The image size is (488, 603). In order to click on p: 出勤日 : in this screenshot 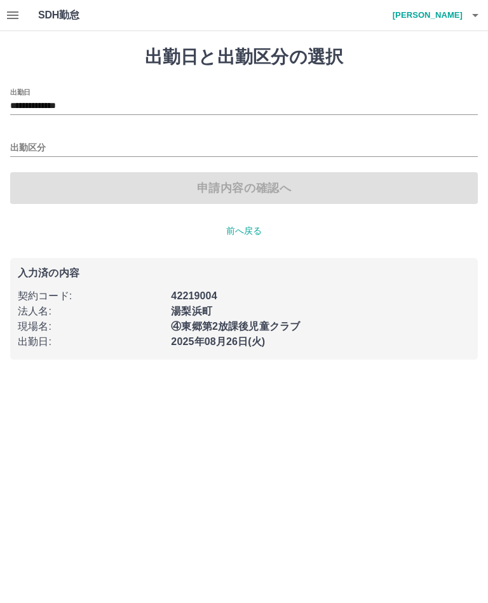, I will do `click(90, 342)`.